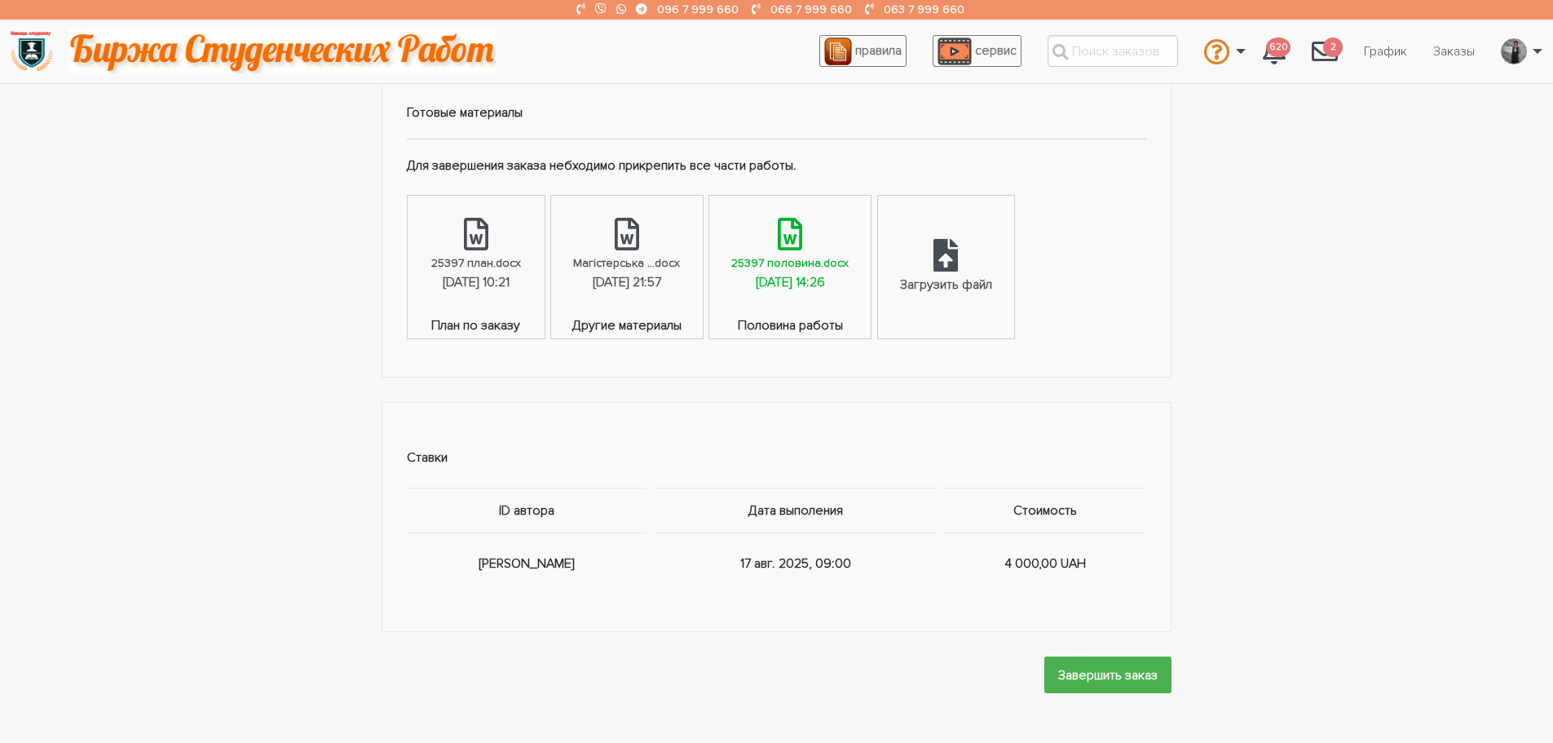 Image resolution: width=1553 pixels, height=743 pixels. What do you see at coordinates (465, 113) in the screenshot?
I see `strong: Готовые материалы` at bounding box center [465, 113].